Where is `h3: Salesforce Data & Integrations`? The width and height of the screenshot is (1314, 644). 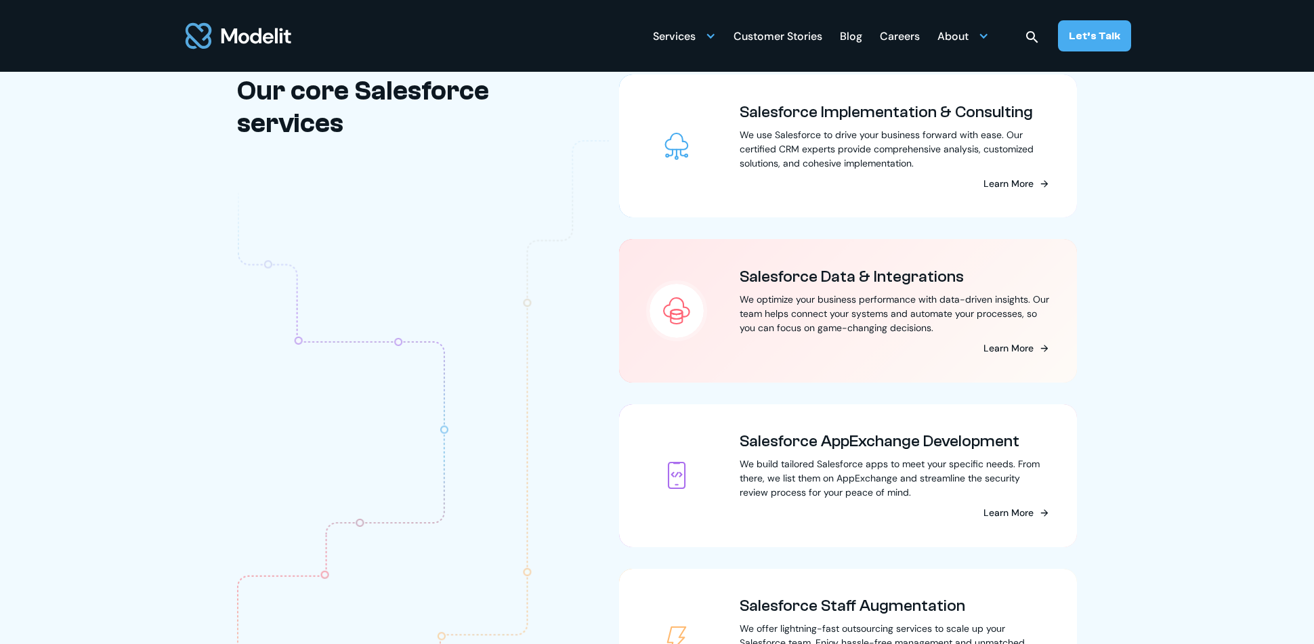 h3: Salesforce Data & Integrations is located at coordinates (852, 276).